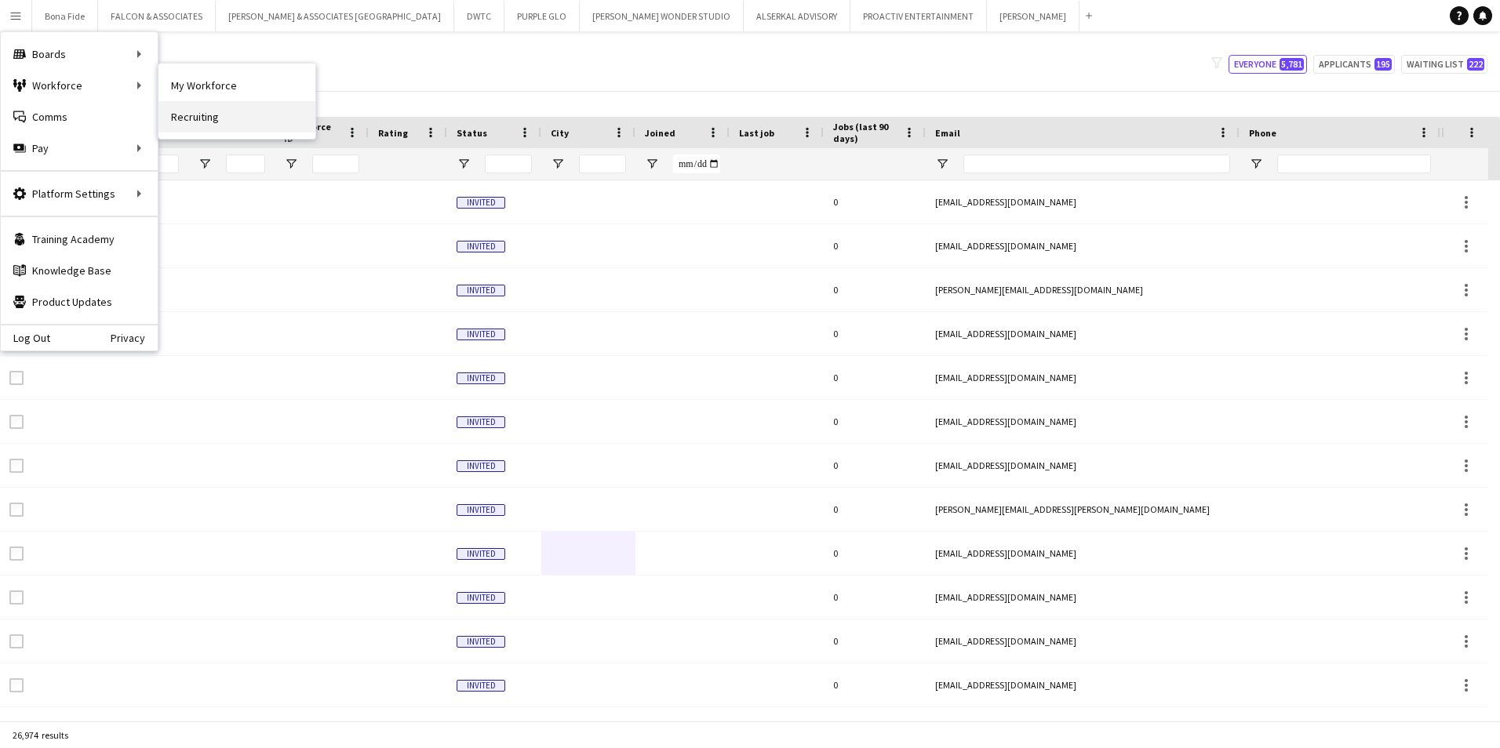 The height and width of the screenshot is (748, 1500). Describe the element at coordinates (1354, 164) in the screenshot. I see `input: Phone Filter Input` at that location.